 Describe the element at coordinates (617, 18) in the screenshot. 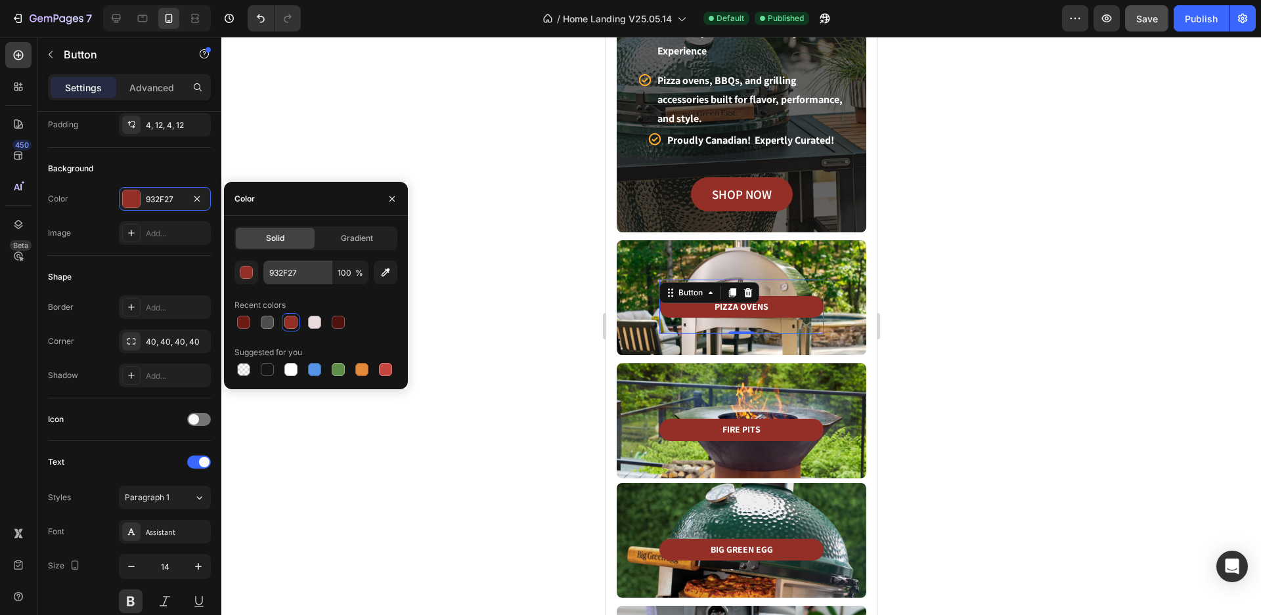

I see `span: Home Landing V25.05.14` at that location.